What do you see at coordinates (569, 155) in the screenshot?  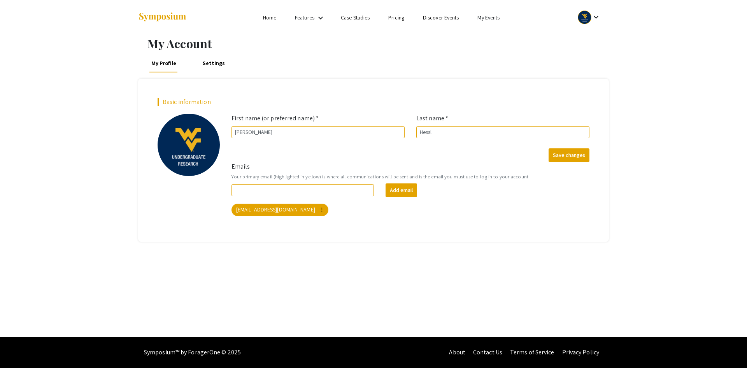 I see `button: Save changes` at bounding box center [569, 155].